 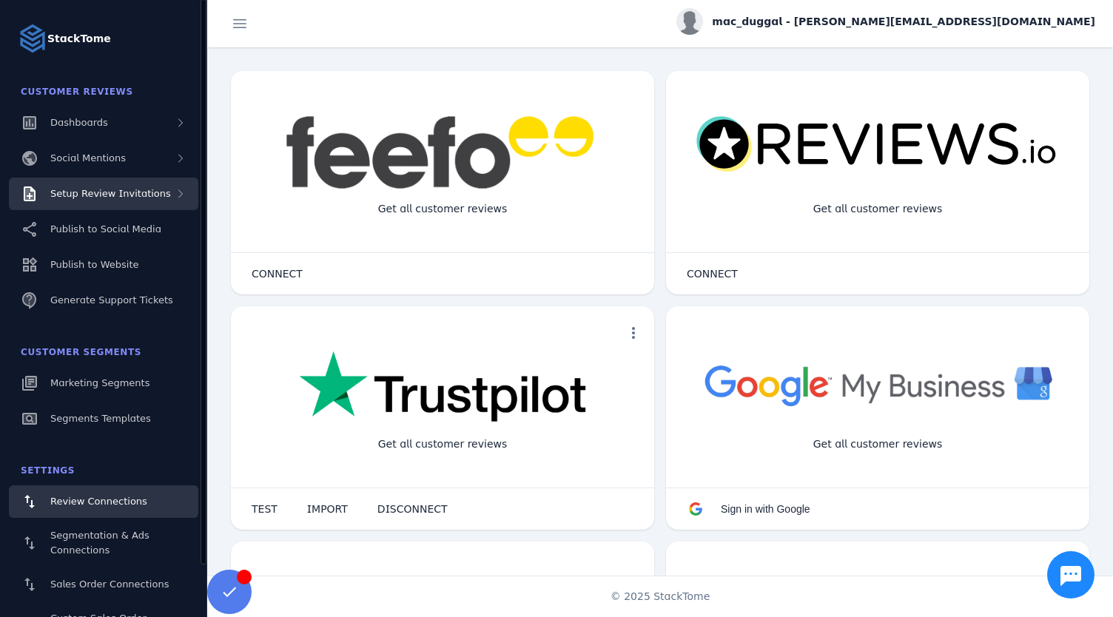 What do you see at coordinates (77, 92) in the screenshot?
I see `span: Customer Reviews` at bounding box center [77, 92].